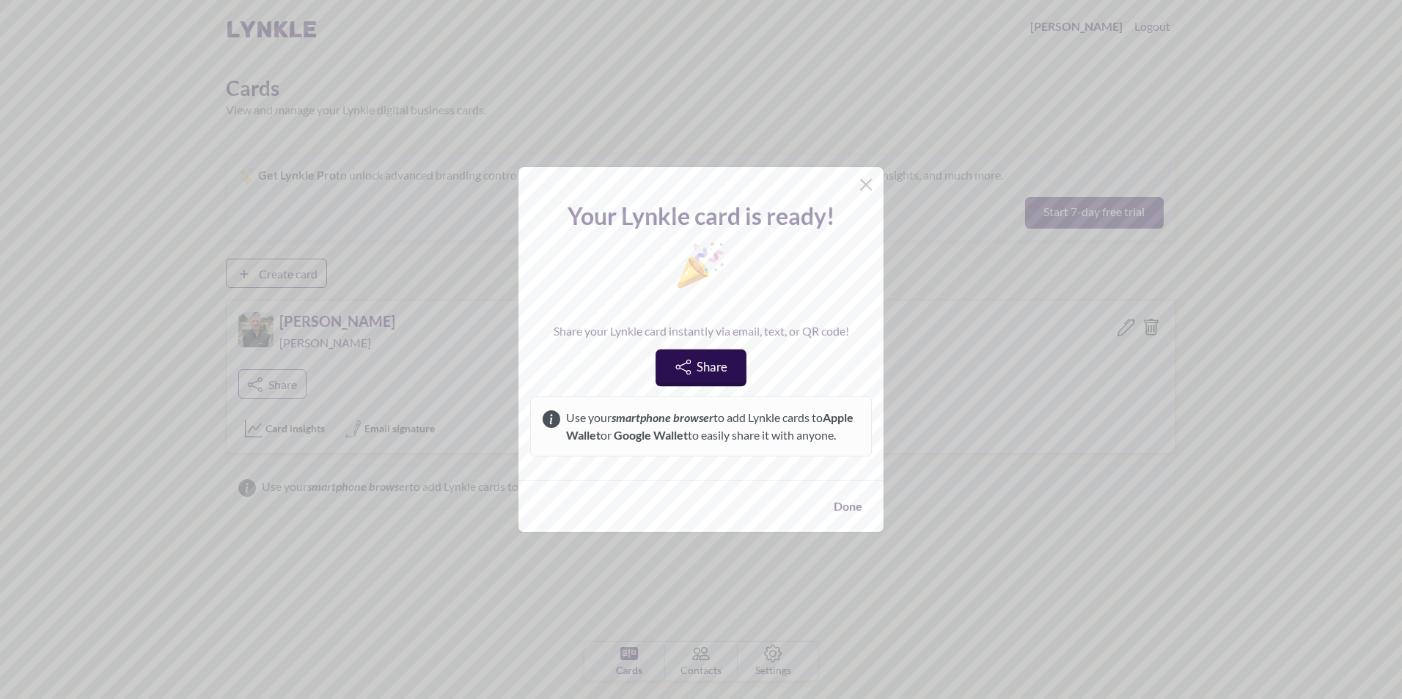 The height and width of the screenshot is (699, 1402). I want to click on img: confetti.svg, so click(701, 265).